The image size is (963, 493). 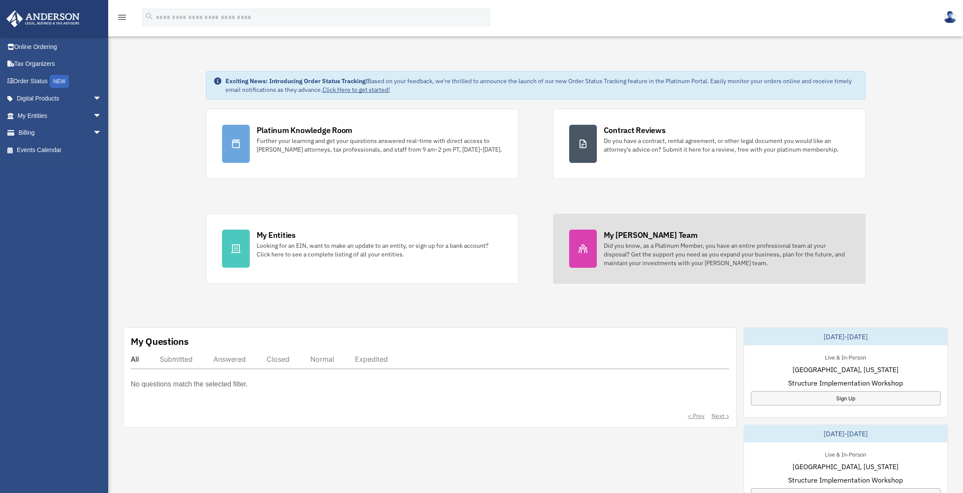 What do you see at coordinates (149, 16) in the screenshot?
I see `i: search` at bounding box center [149, 16].